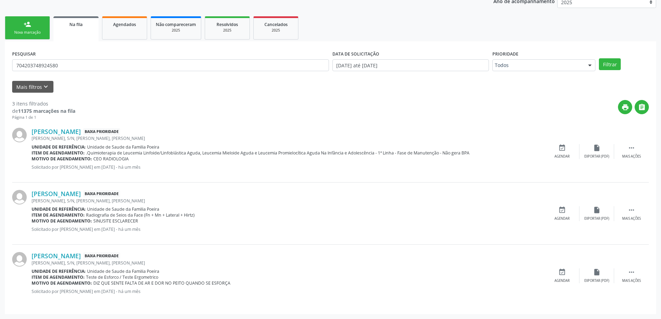 The image size is (661, 319). What do you see at coordinates (227, 24) in the screenshot?
I see `span: Resolvidos` at bounding box center [227, 24].